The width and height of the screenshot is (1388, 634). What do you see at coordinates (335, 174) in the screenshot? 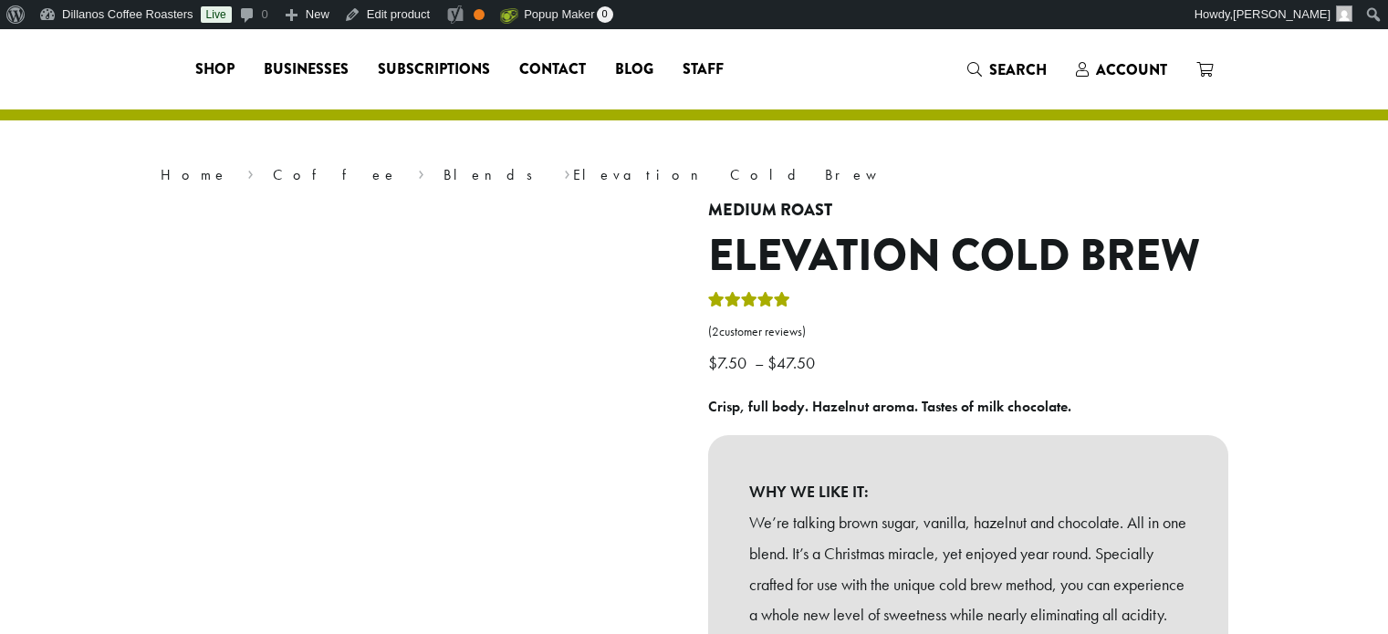
I see `a: Coffee` at bounding box center [335, 174].